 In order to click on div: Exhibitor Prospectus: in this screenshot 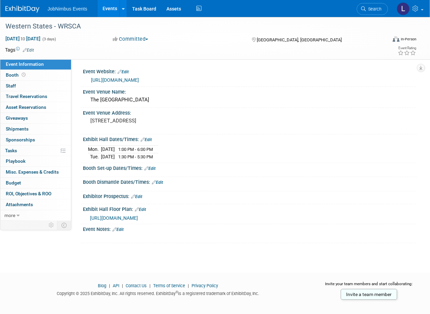, I will do `click(249, 196)`.